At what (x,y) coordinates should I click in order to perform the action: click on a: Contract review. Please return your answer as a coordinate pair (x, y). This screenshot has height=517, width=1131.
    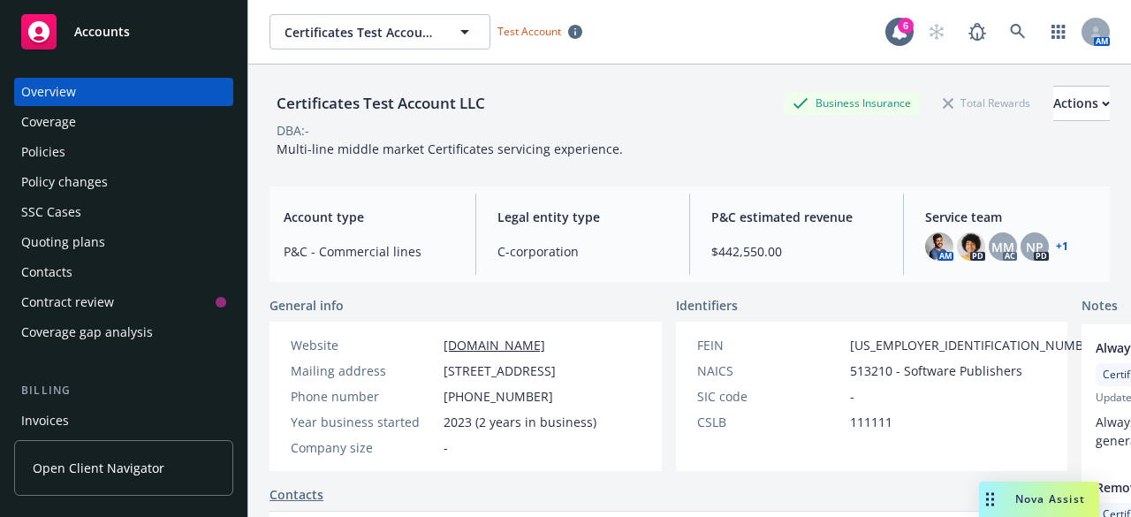
    Looking at the image, I should click on (124, 302).